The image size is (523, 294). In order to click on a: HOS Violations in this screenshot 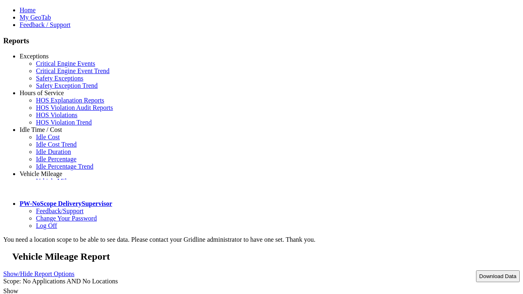, I will do `click(56, 115)`.